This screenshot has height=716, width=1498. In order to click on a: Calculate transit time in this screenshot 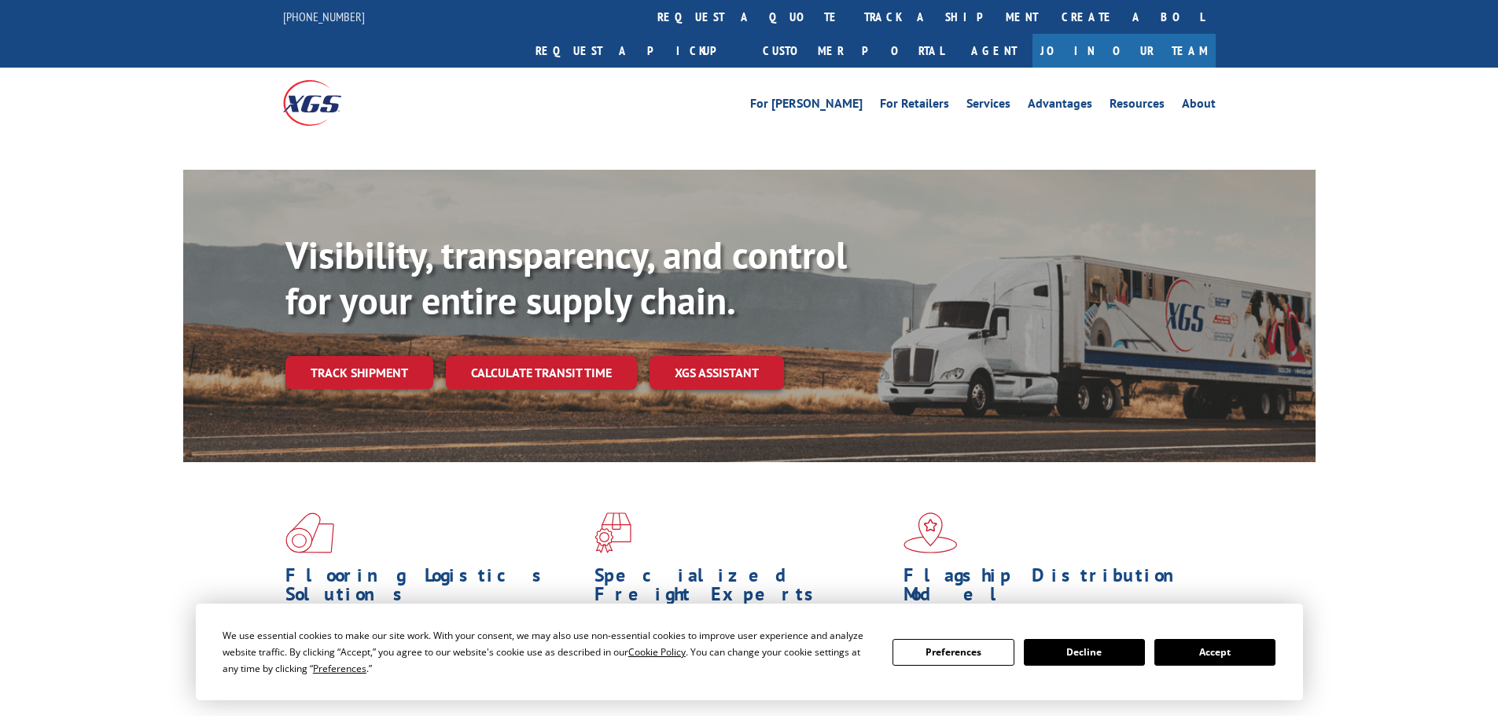, I will do `click(541, 373)`.